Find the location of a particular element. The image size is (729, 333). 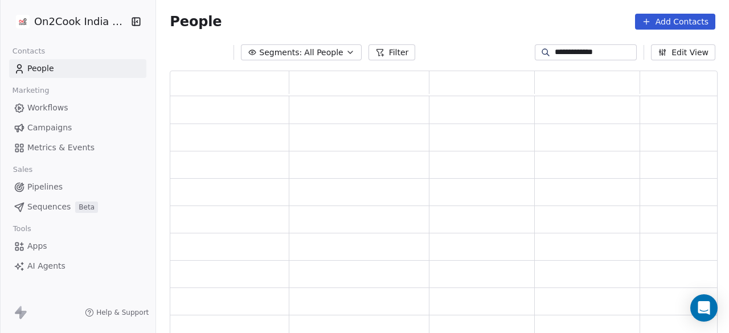

span: On2Cook India Pvt. Ltd. is located at coordinates (81, 22).